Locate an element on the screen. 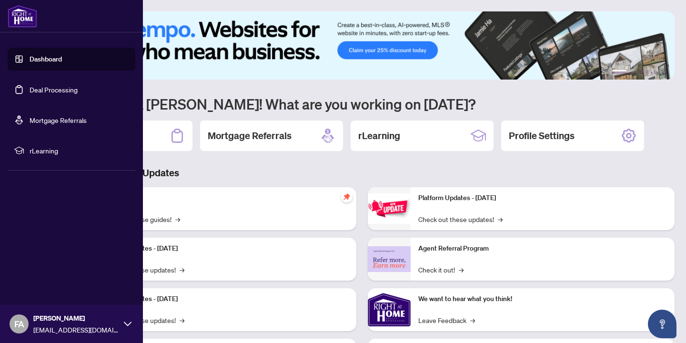 Image resolution: width=686 pixels, height=343 pixels. span: rLearning is located at coordinates (79, 150).